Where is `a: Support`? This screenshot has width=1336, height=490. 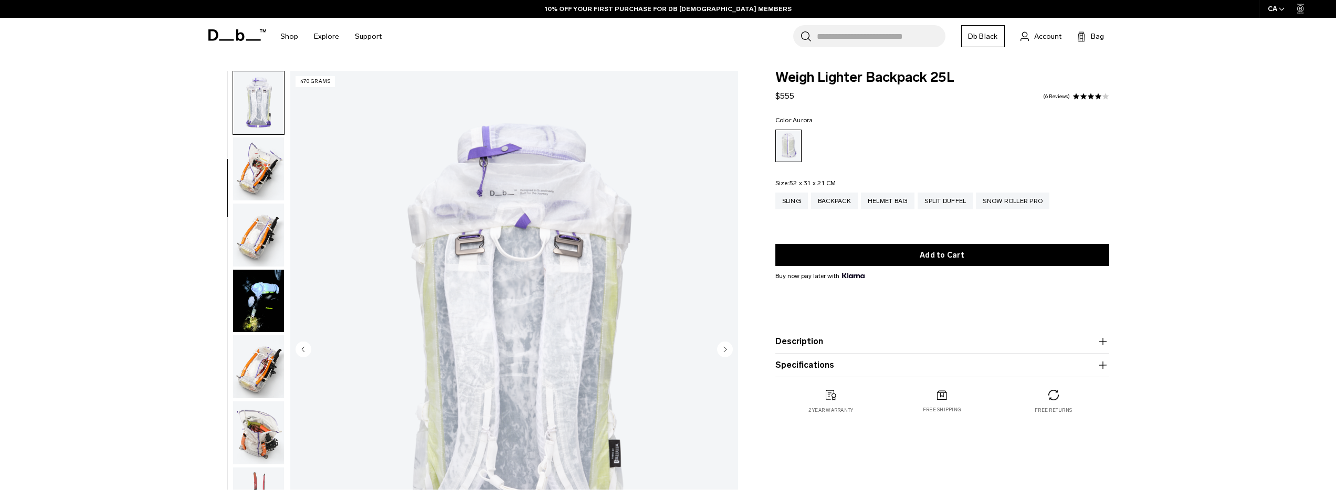 a: Support is located at coordinates (368, 36).